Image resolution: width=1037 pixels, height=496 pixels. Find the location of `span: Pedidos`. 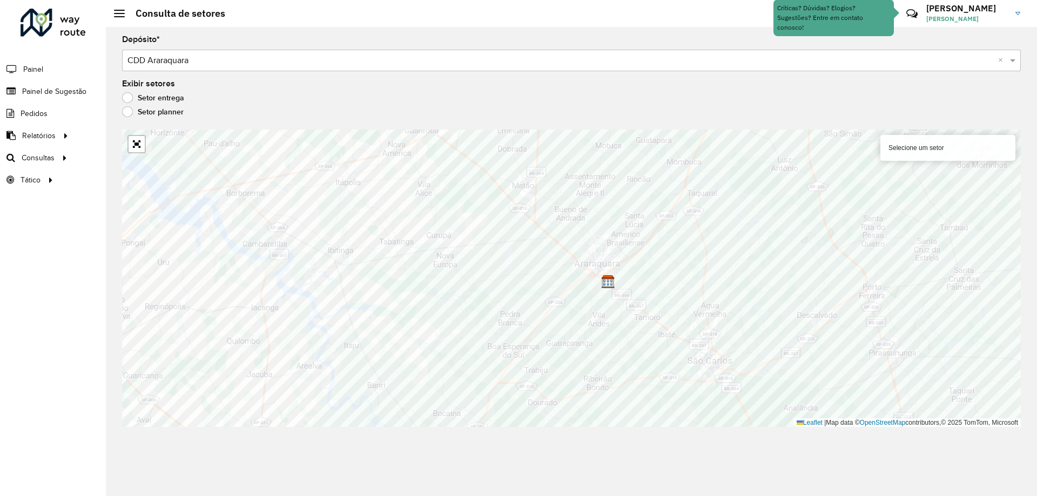

span: Pedidos is located at coordinates (34, 113).